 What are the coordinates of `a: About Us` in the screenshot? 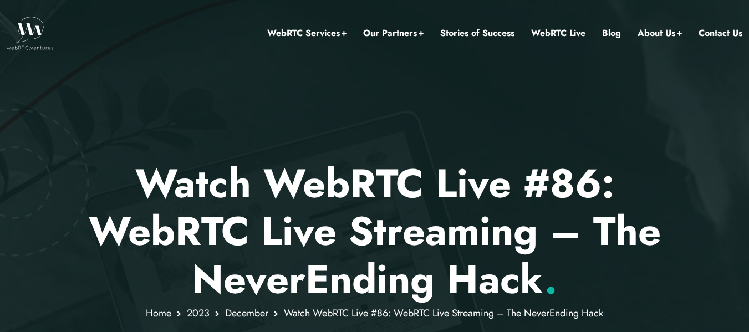 It's located at (659, 33).